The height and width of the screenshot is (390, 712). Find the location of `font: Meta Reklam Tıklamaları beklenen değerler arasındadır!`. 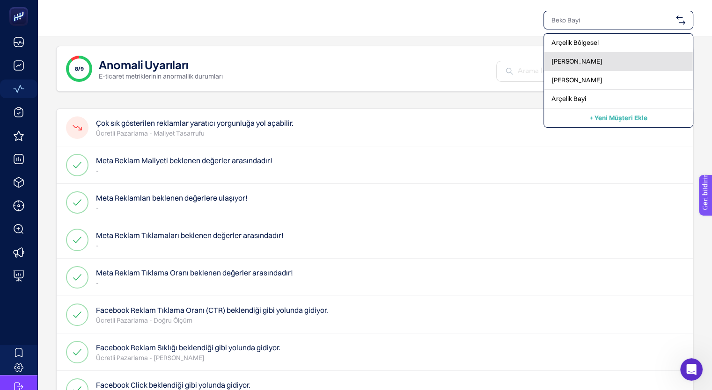

font: Meta Reklam Tıklamaları beklenen değerler arasındadır! is located at coordinates (190, 235).